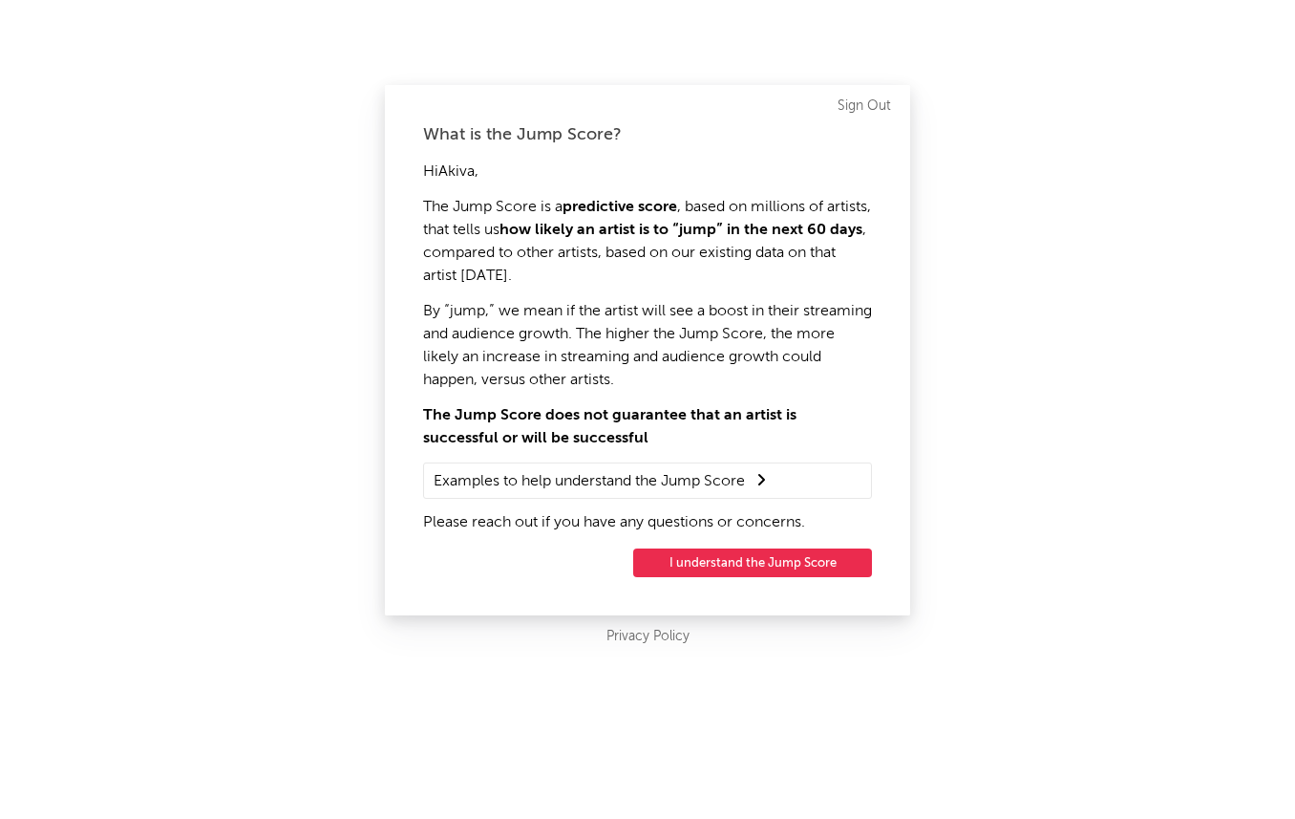 Image resolution: width=1295 pixels, height=819 pixels. Describe the element at coordinates (753, 563) in the screenshot. I see `button: I understand the Jump Score` at that location.